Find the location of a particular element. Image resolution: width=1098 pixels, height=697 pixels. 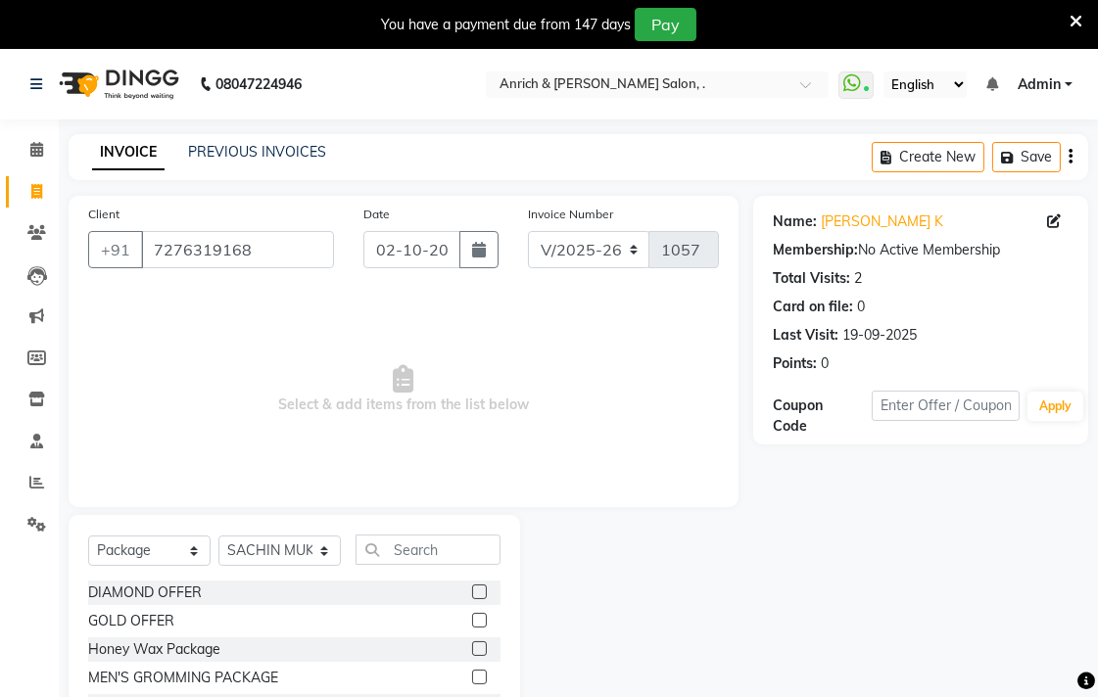

button: Pay is located at coordinates (665, 24).